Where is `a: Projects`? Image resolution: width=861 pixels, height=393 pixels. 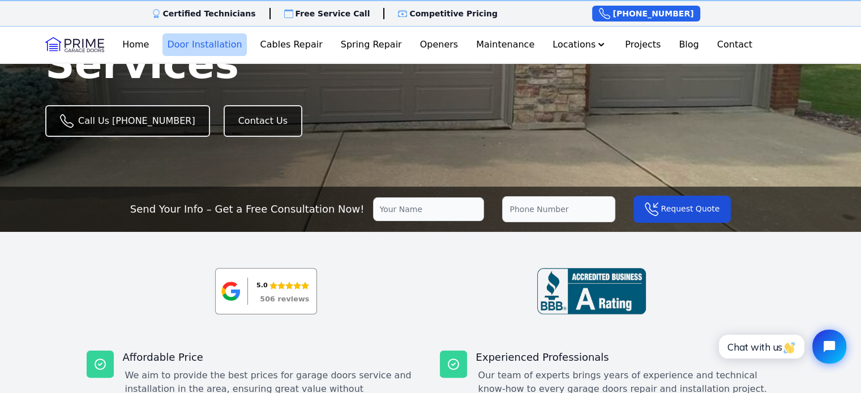 a: Projects is located at coordinates (642, 45).